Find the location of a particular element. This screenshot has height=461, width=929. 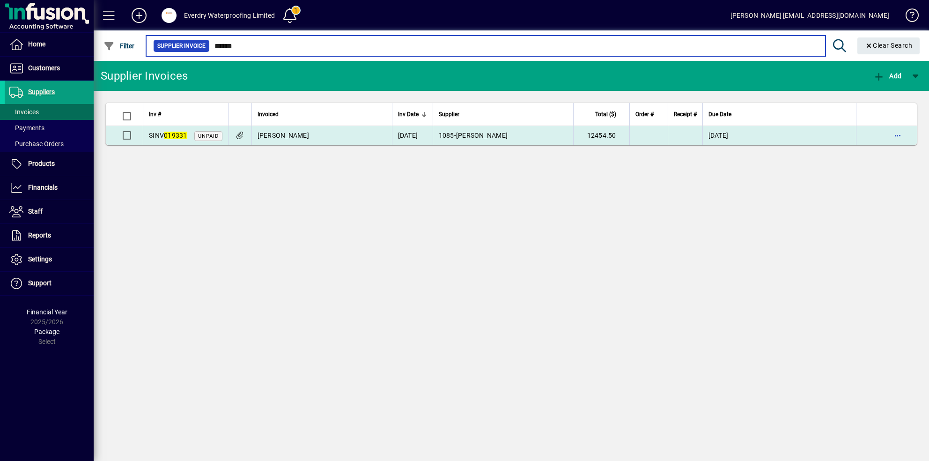

div: Supplier is located at coordinates (503, 114).